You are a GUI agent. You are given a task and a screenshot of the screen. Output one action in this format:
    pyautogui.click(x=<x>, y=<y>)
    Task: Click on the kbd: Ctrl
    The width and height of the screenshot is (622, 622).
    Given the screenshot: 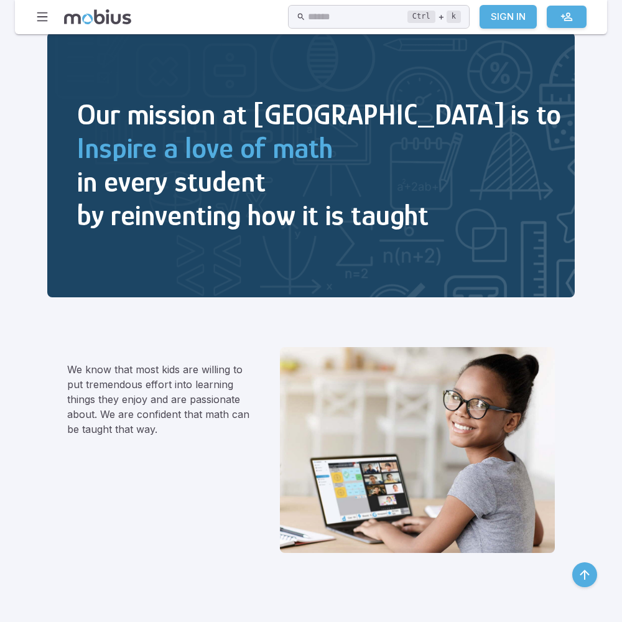 What is the action you would take?
    pyautogui.click(x=421, y=17)
    